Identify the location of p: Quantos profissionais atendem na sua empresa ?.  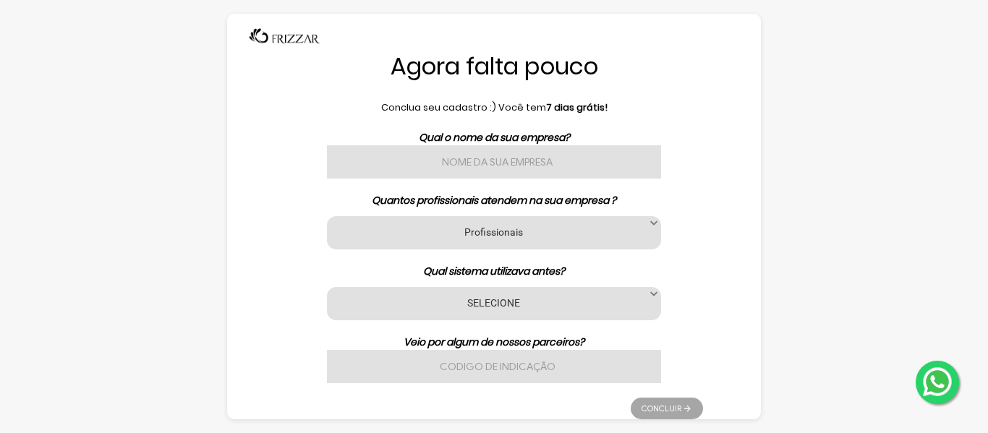
(494, 200).